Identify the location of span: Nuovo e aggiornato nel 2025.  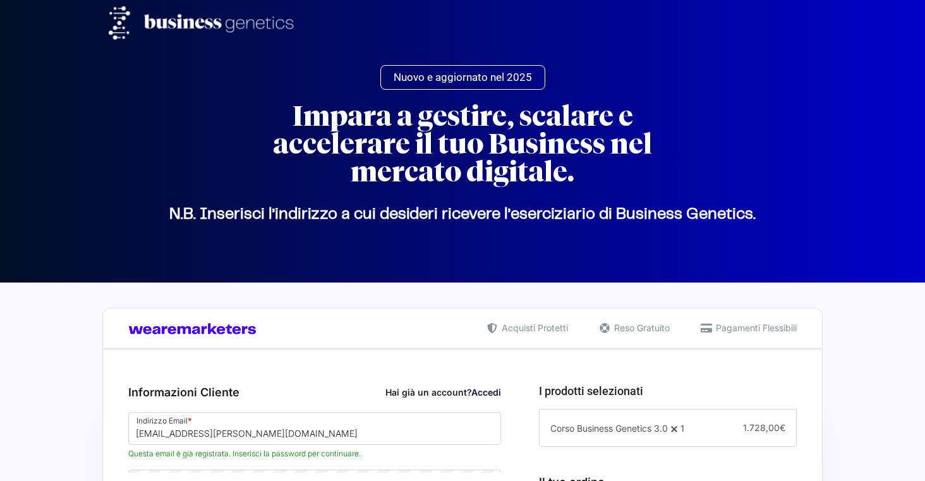
(462, 77).